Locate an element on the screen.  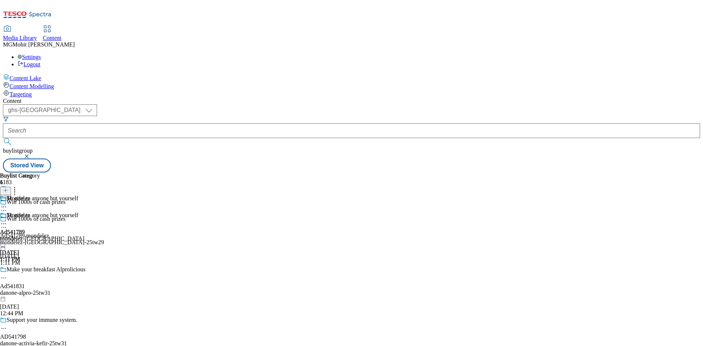
input: Search is located at coordinates (351, 131).